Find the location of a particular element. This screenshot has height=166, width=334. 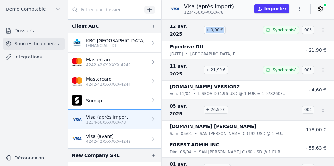

a: Sumup is located at coordinates (114, 100).